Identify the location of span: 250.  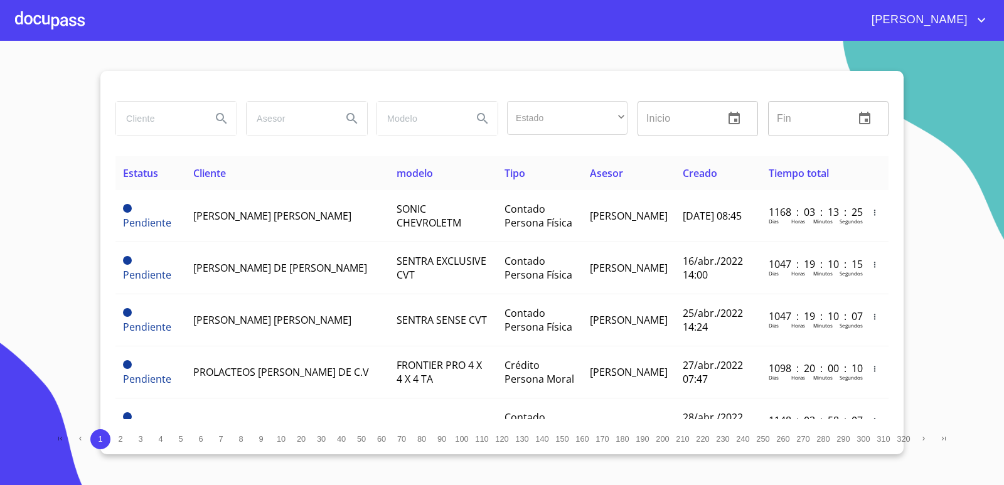
(762, 439).